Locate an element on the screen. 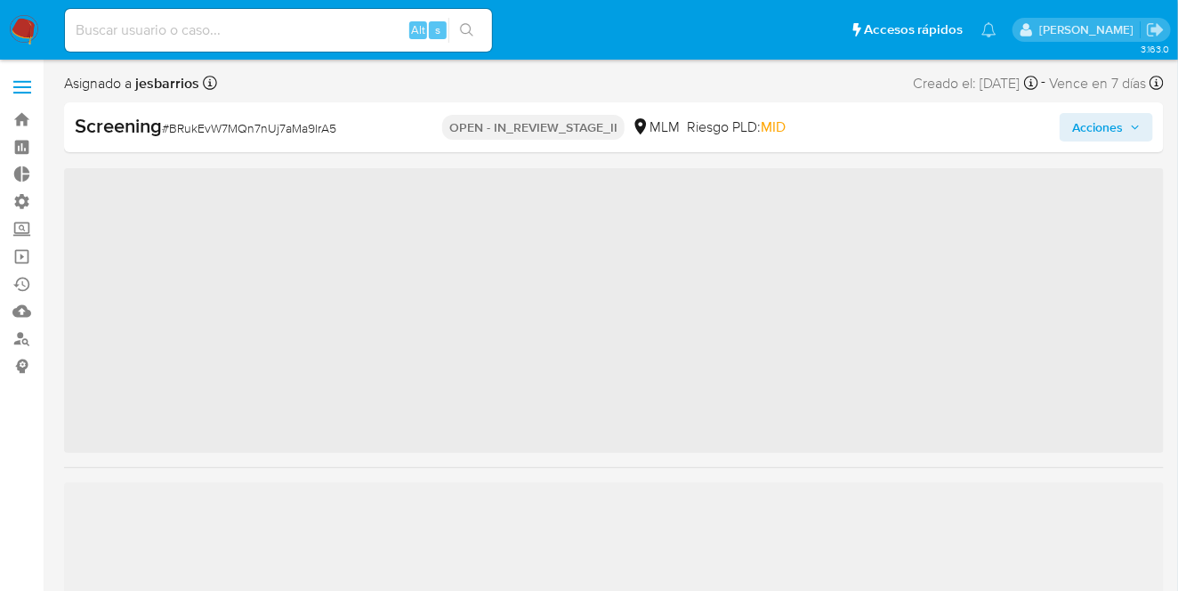 This screenshot has height=591, width=1178. b: Screening is located at coordinates (118, 125).